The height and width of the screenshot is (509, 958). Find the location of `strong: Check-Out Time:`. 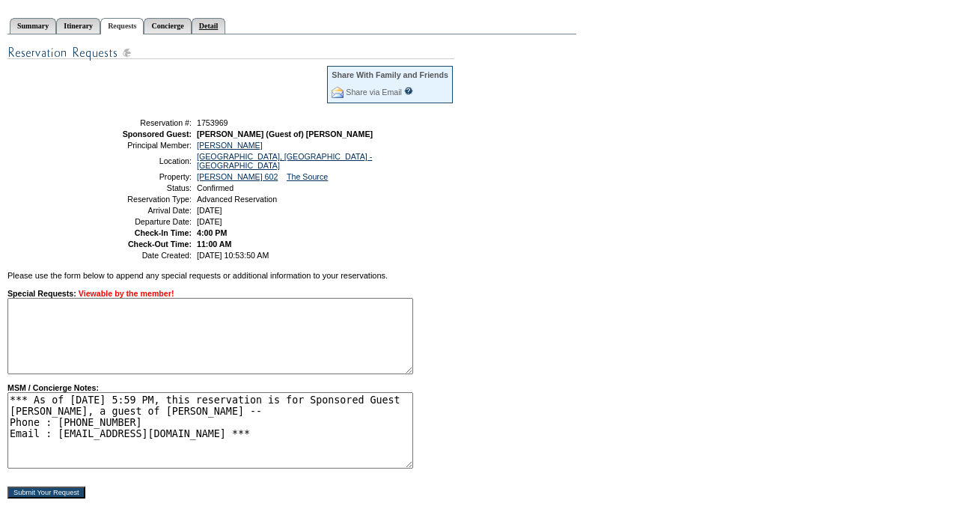

strong: Check-Out Time: is located at coordinates (159, 244).